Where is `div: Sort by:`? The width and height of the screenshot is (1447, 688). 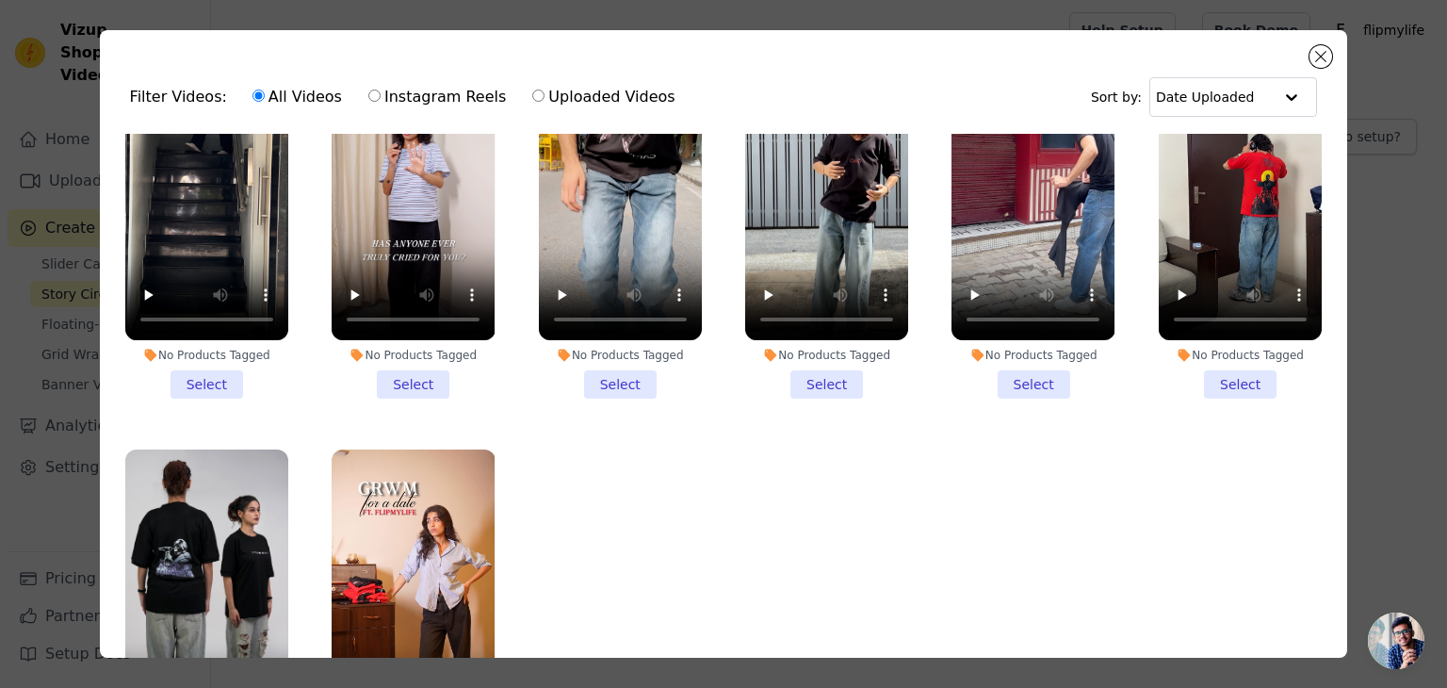 div: Sort by: is located at coordinates (1204, 97).